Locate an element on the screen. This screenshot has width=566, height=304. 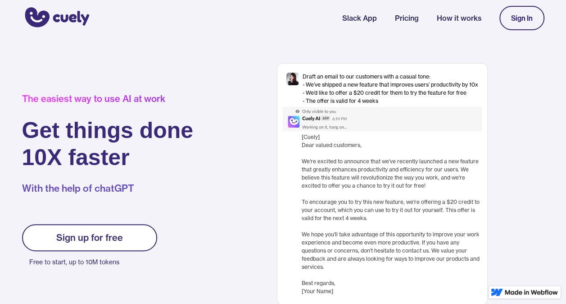
div: The easiest way to use AI at work is located at coordinates (108, 99).